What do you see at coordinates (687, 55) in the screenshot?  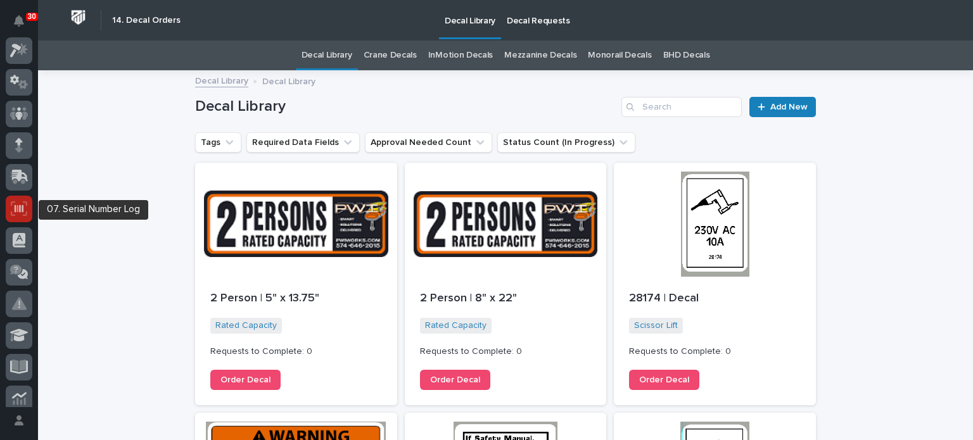 I see `a: BHD Decals` at bounding box center [687, 55].